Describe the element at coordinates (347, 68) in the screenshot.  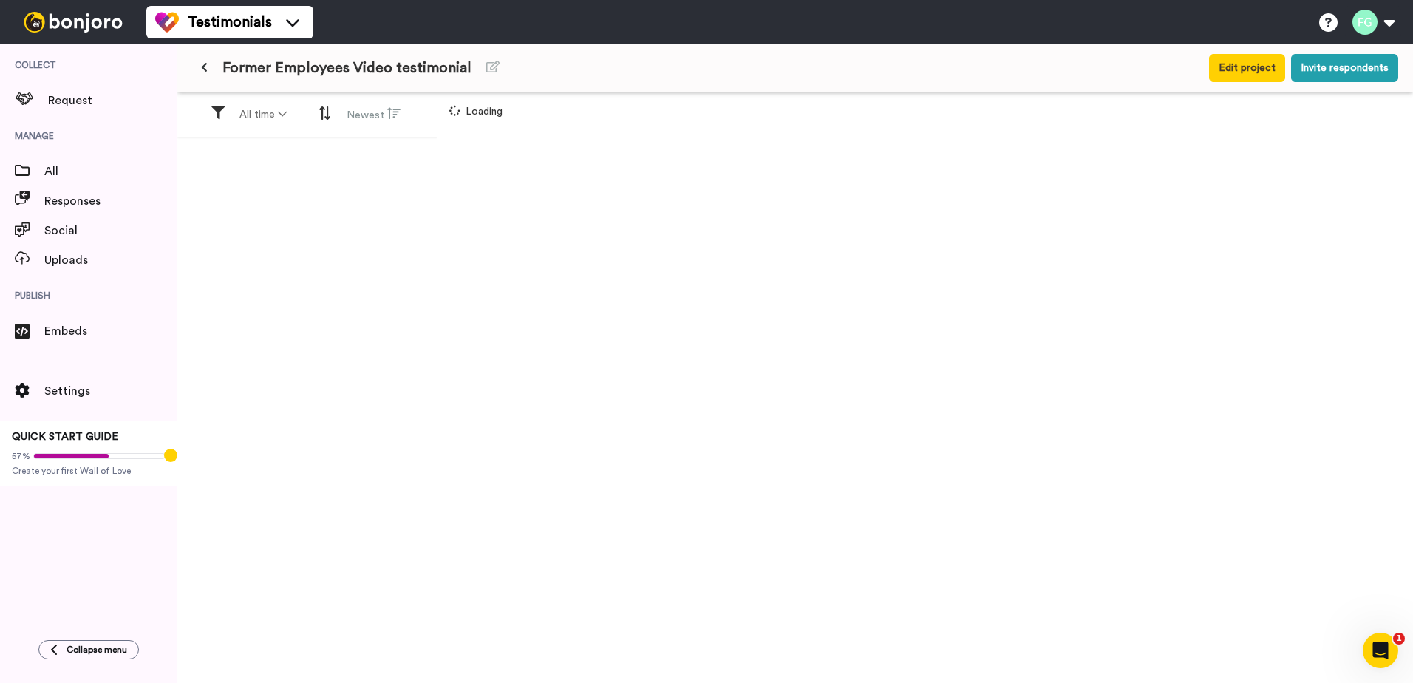
I see `span: Former Employees Video testimonial` at that location.